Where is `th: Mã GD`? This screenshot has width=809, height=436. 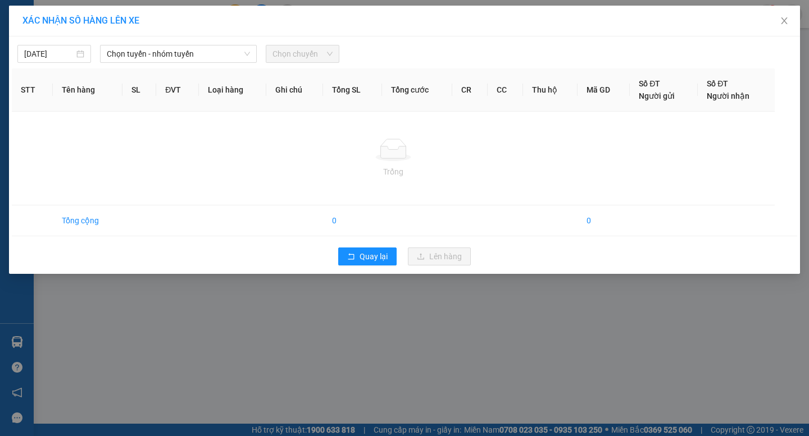
th: Mã GD is located at coordinates (603, 90).